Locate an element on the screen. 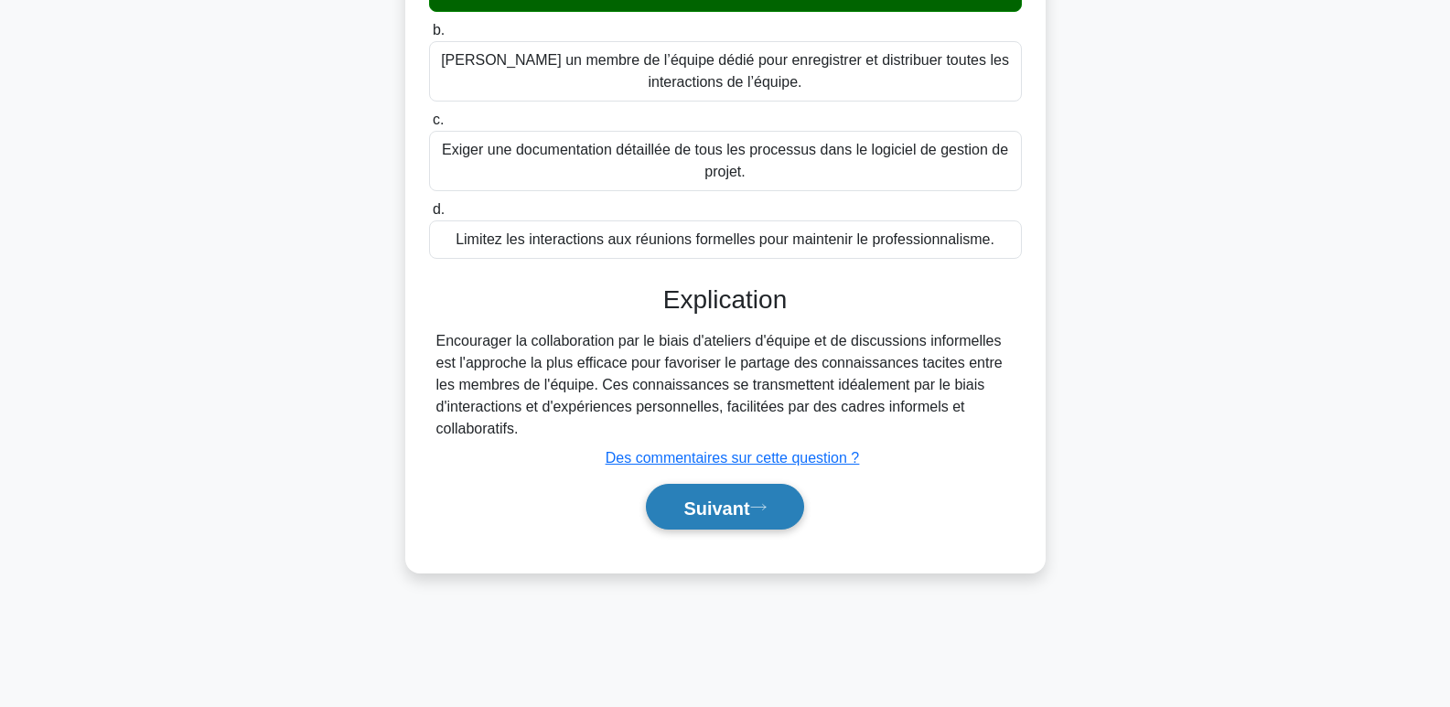 Image resolution: width=1450 pixels, height=707 pixels. font: Exiger une documentation détaillée de tous les processus dans le logiciel de gestion de projet. is located at coordinates (724, 160).